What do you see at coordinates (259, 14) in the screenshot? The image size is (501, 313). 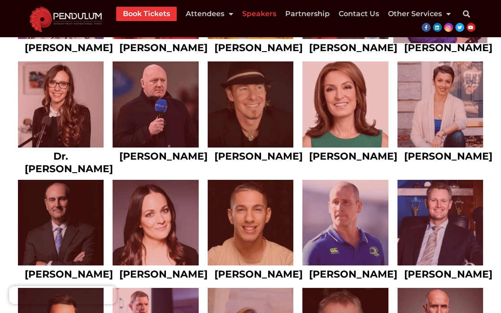 I see `a: Speakers` at bounding box center [259, 14].